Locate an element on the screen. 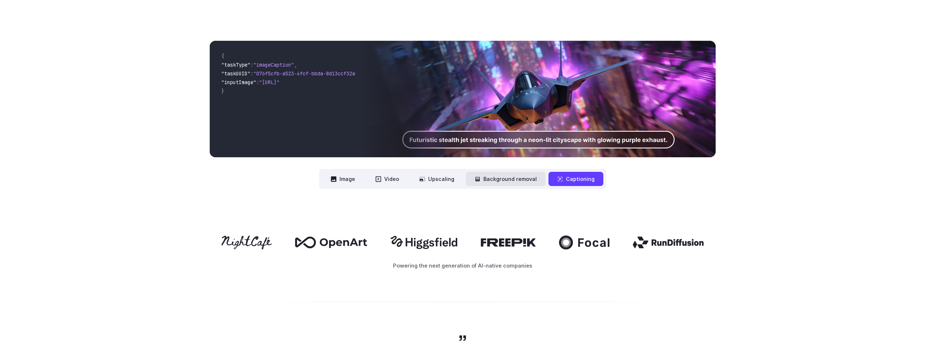  span: "inputImage" is located at coordinates (239, 82).